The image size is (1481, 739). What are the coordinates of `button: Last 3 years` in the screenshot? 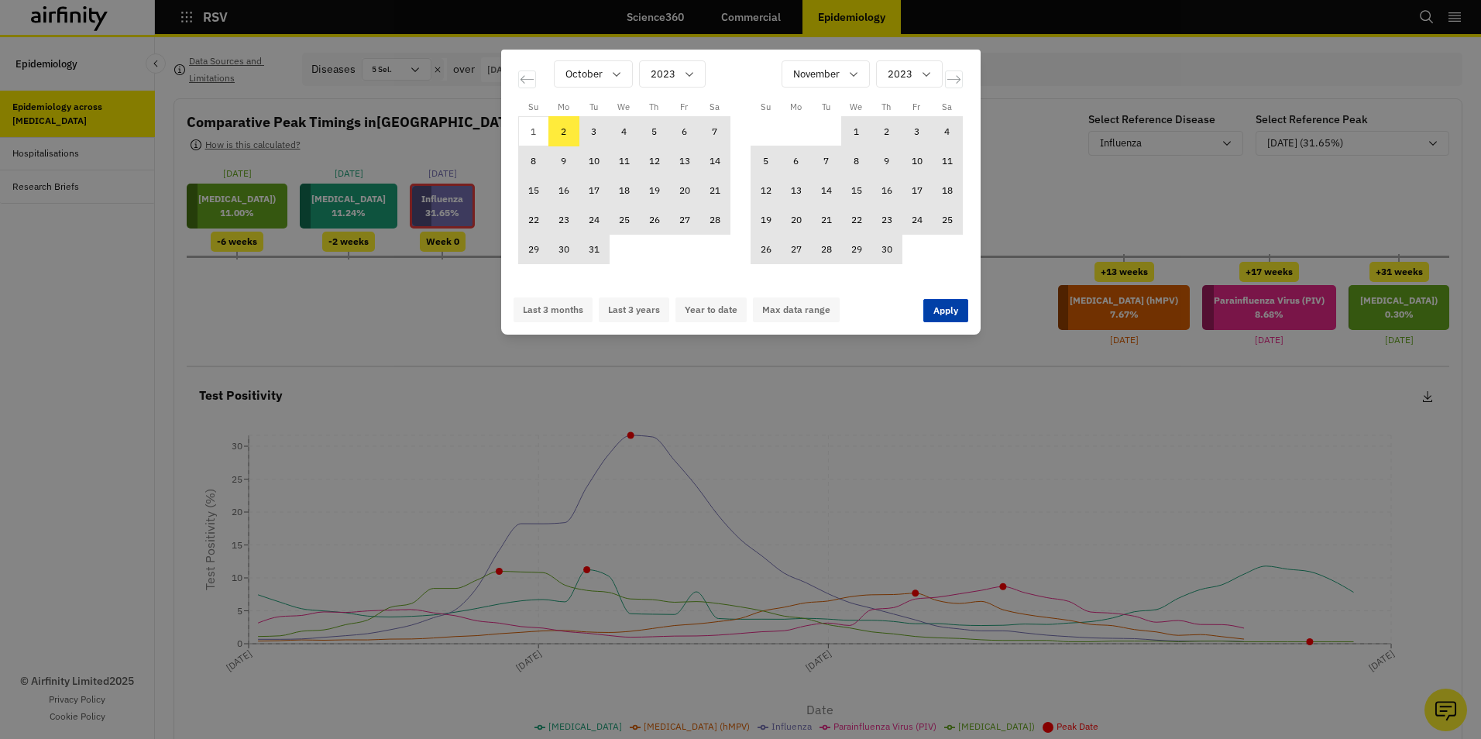 It's located at (633, 310).